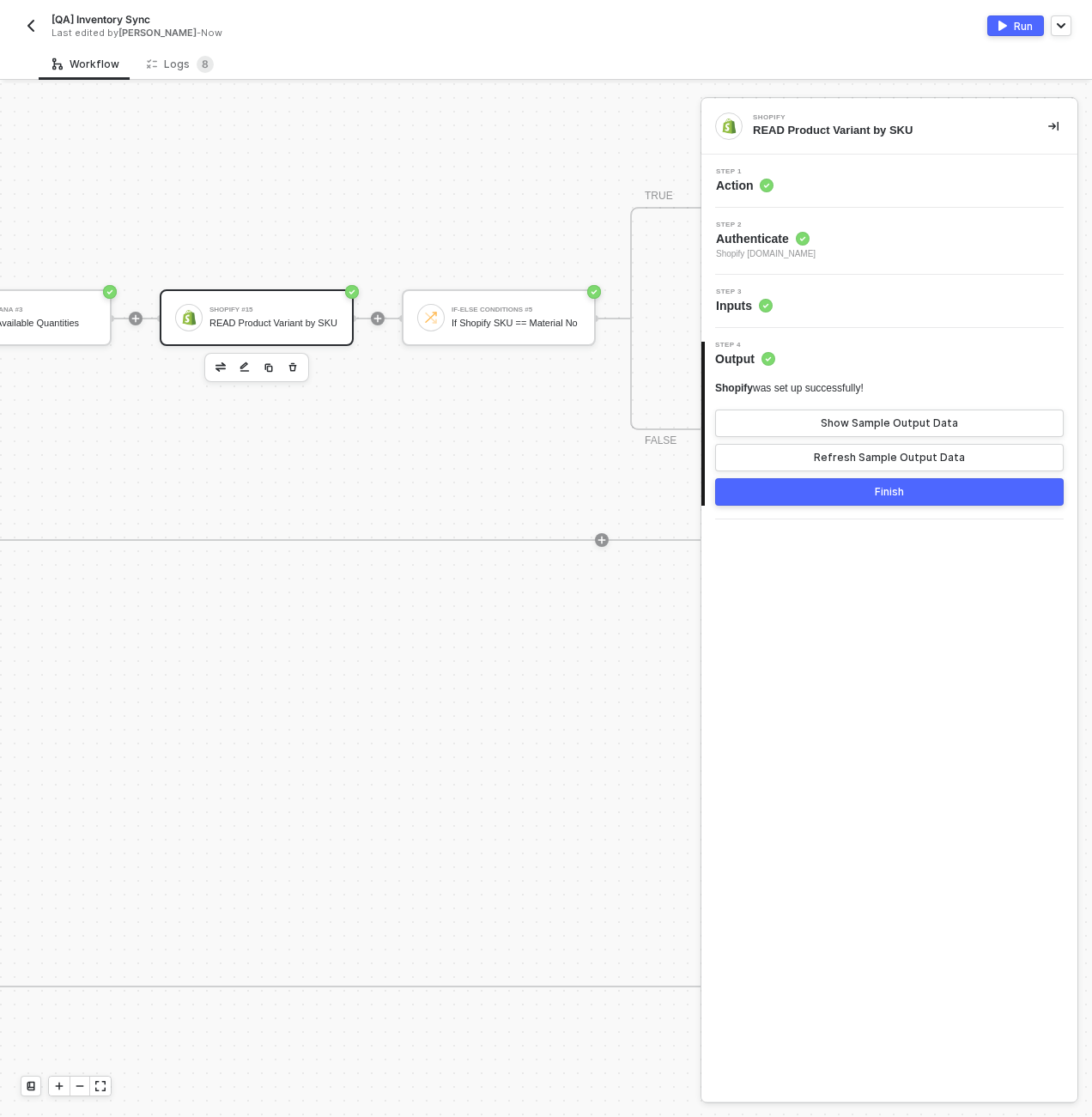 Image resolution: width=1092 pixels, height=1117 pixels. Describe the element at coordinates (516, 323) in the screenshot. I see `div: If Shopify SKU == Material No` at that location.